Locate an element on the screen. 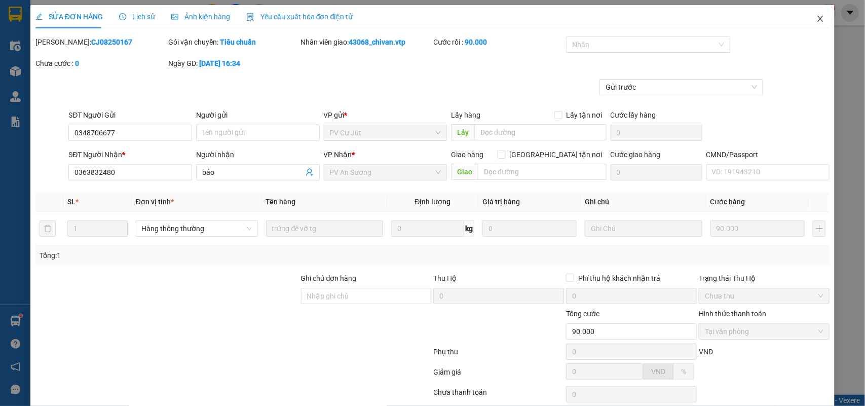 The height and width of the screenshot is (406, 865). div: CMND/Passport is located at coordinates (768, 155).